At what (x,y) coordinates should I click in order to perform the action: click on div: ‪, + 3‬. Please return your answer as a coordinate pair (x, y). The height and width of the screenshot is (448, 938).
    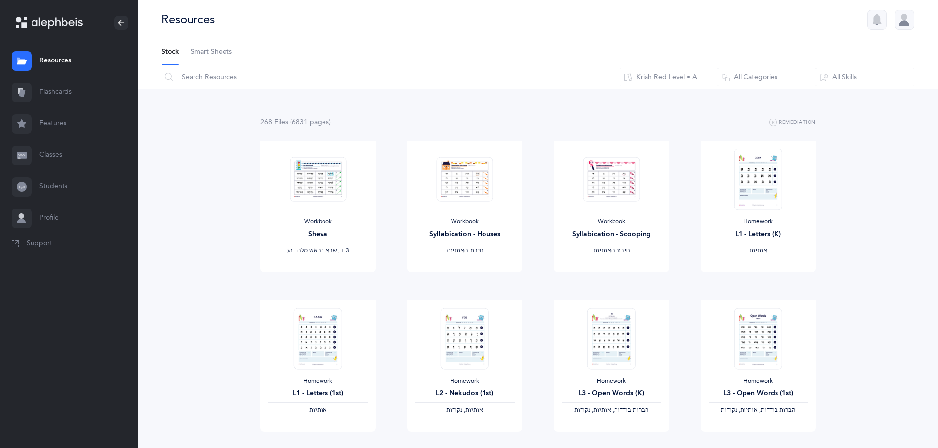
    Looking at the image, I should click on (318, 251).